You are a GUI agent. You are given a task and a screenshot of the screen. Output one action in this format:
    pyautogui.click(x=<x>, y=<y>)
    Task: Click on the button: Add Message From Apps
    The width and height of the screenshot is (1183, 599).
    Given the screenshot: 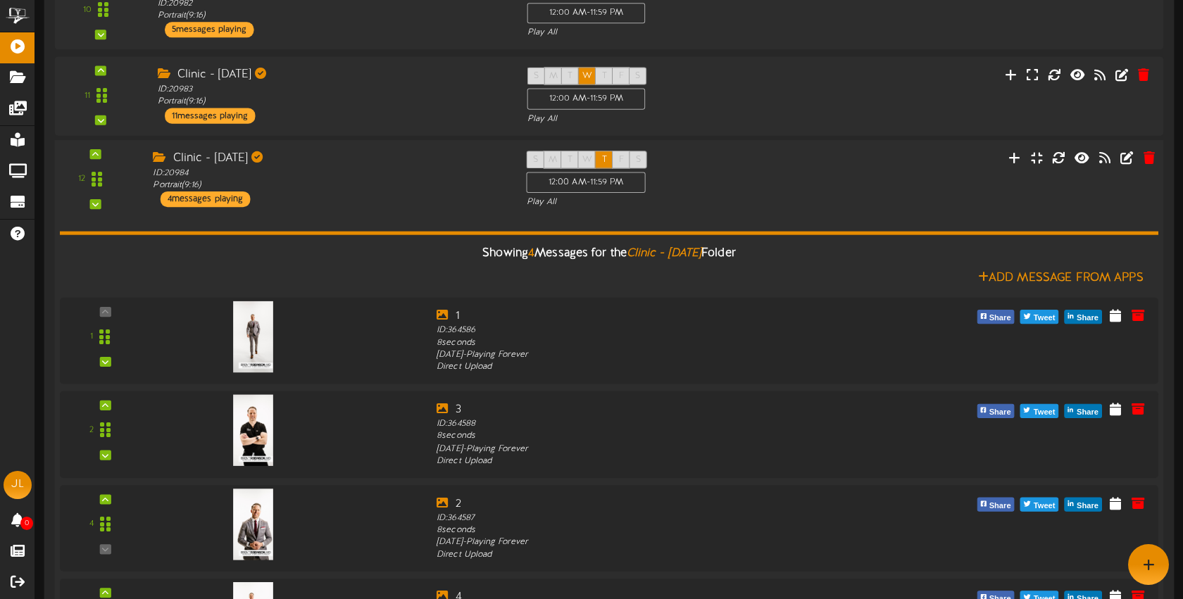 What is the action you would take?
    pyautogui.click(x=1061, y=278)
    